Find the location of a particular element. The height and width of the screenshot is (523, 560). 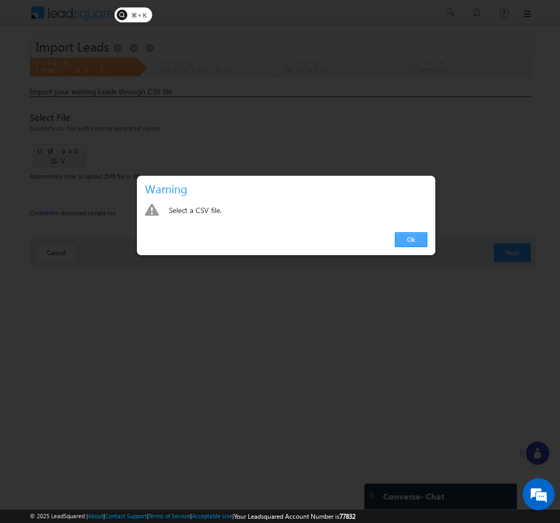

span: 77832 is located at coordinates (348, 516).